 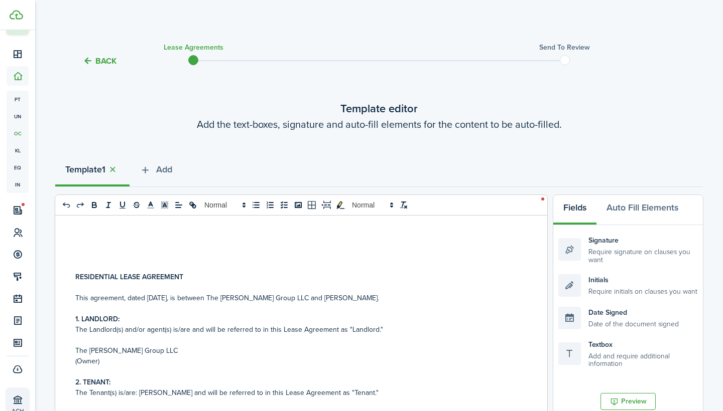 I want to click on span: oc, so click(x=18, y=133).